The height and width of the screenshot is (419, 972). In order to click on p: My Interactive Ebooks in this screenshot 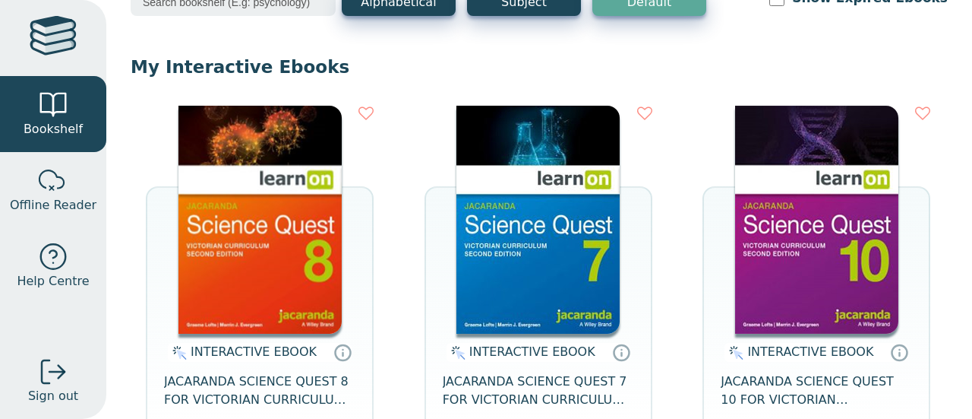, I will do `click(539, 67)`.